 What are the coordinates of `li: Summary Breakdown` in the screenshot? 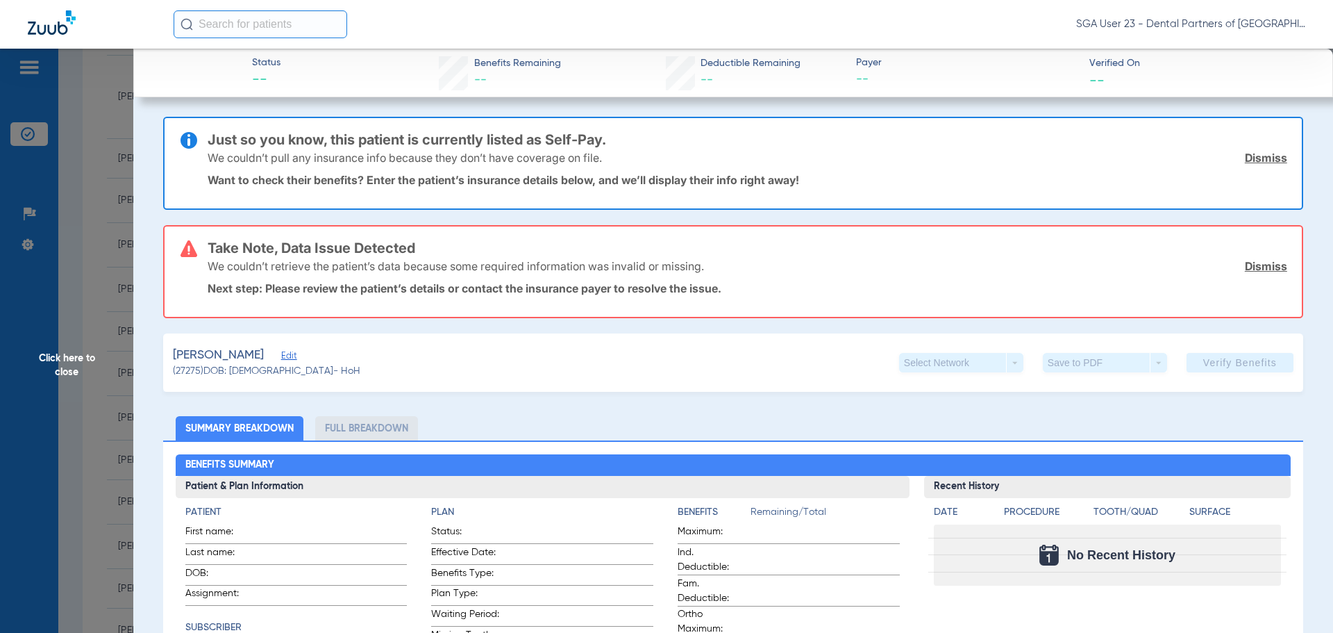 It's located at (240, 428).